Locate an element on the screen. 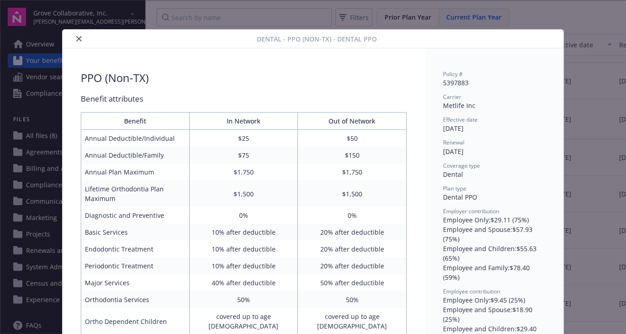 Image resolution: width=626 pixels, height=334 pixels. div: Dental is located at coordinates (494, 174).